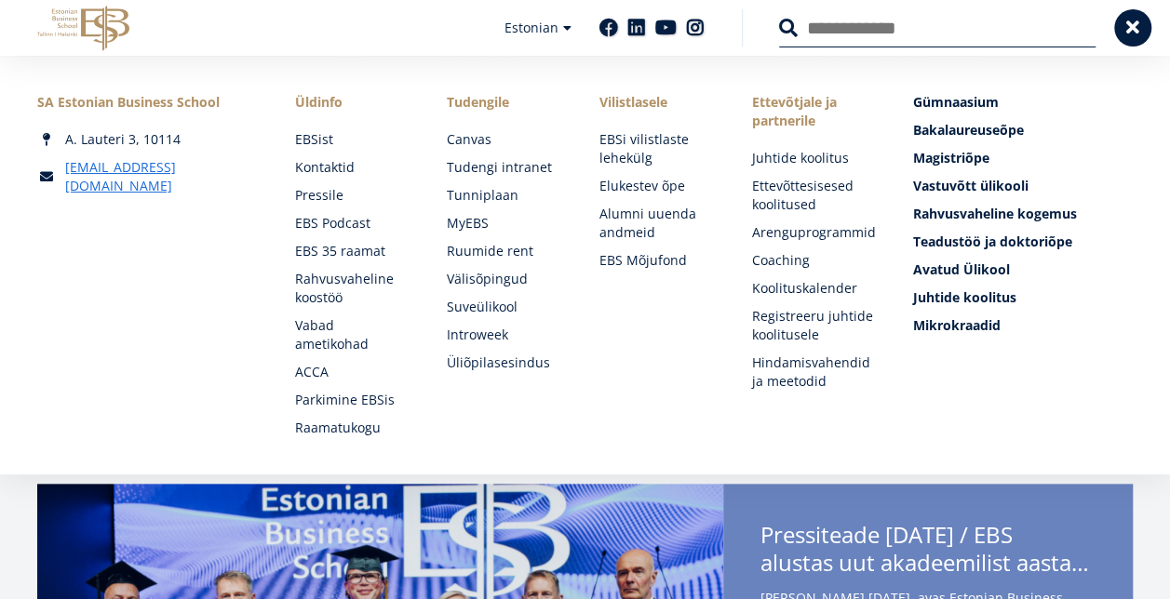 The image size is (1170, 599). What do you see at coordinates (504, 102) in the screenshot?
I see `a: Tudengile` at bounding box center [504, 102].